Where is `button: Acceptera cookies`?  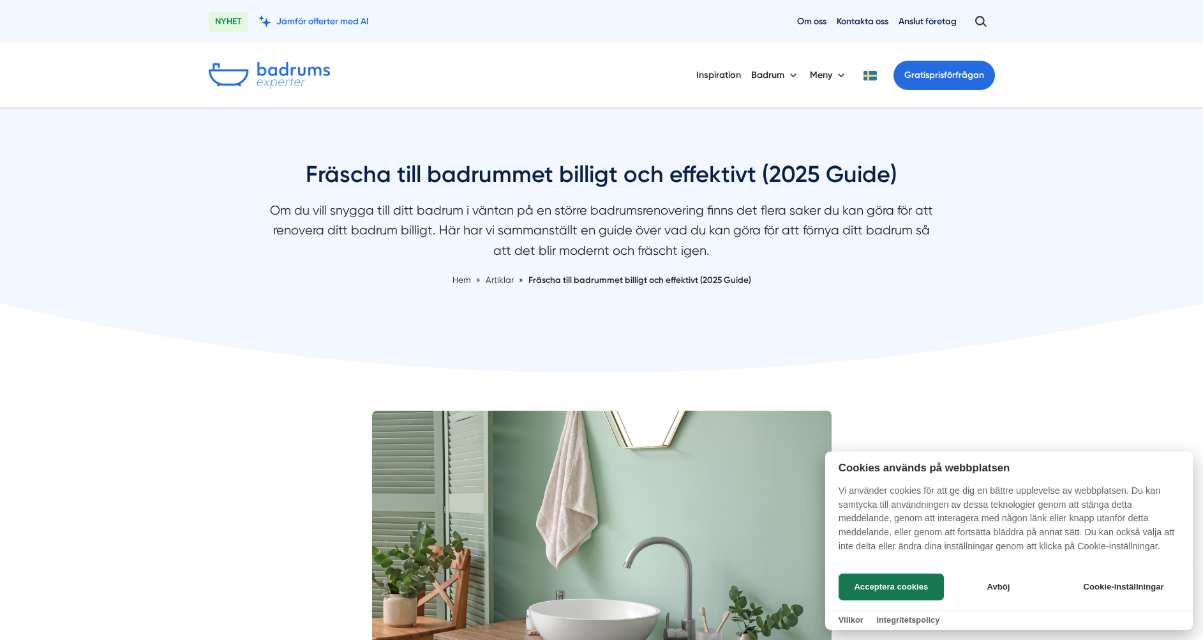
button: Acceptera cookies is located at coordinates (891, 587).